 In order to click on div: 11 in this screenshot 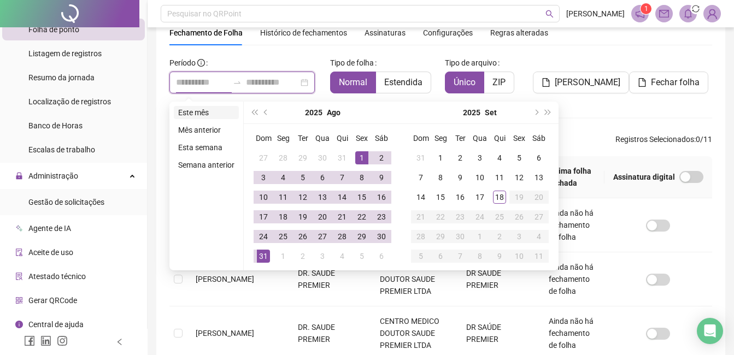, I will do `click(283, 197)`.